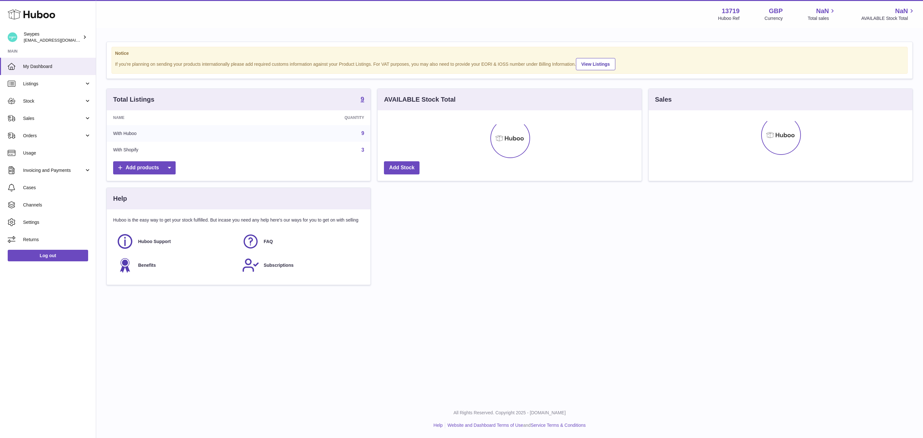  What do you see at coordinates (775, 11) in the screenshot?
I see `strong: GBP` at bounding box center [775, 11].